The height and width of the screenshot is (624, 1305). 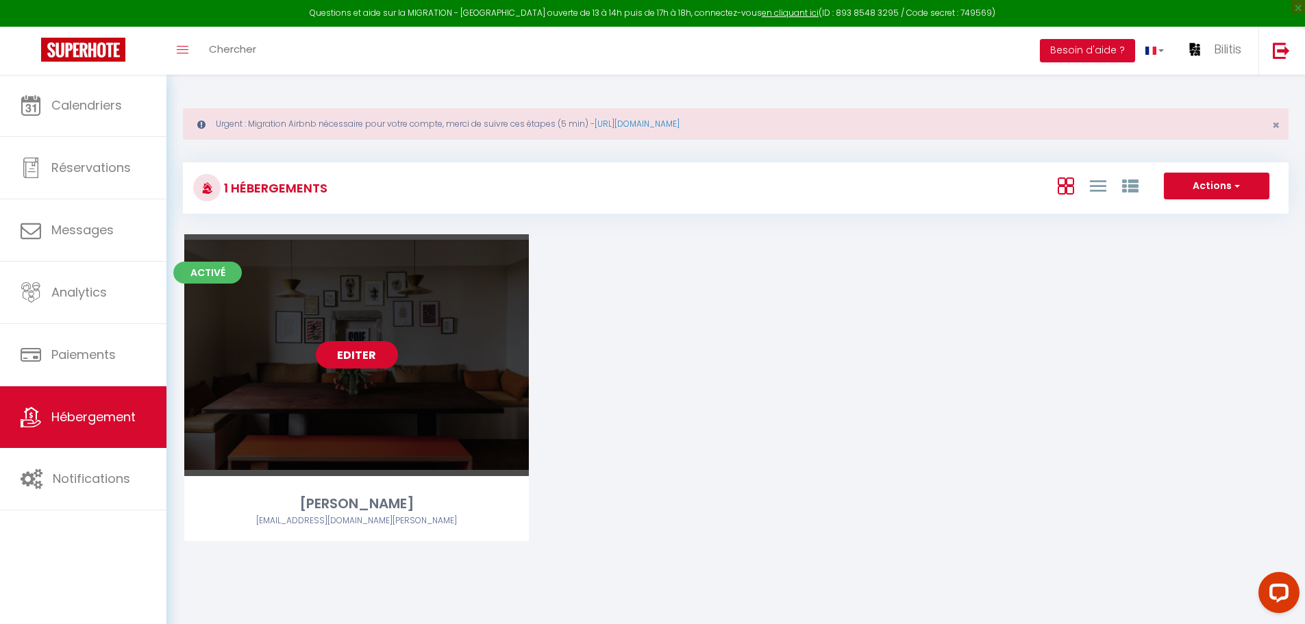 I want to click on a: Vue par Groupe, so click(x=1130, y=185).